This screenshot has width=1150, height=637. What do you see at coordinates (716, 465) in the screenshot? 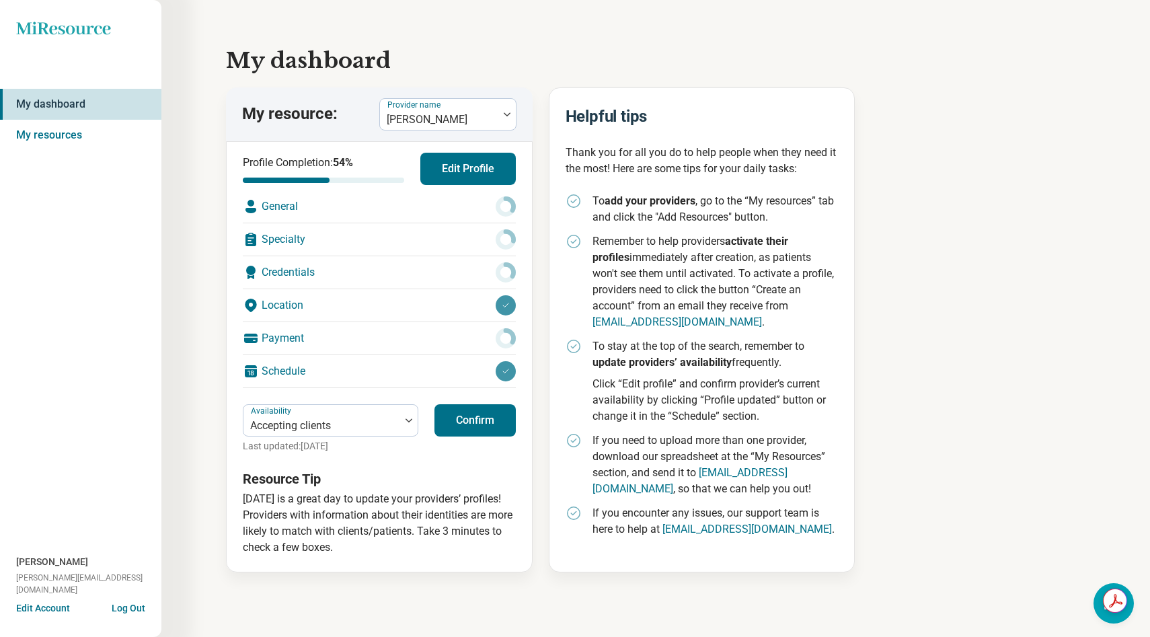
I see `p: If you need to upload more than one provider, download our spreadsheet at the “My Resources” sect...` at bounding box center [716, 465].